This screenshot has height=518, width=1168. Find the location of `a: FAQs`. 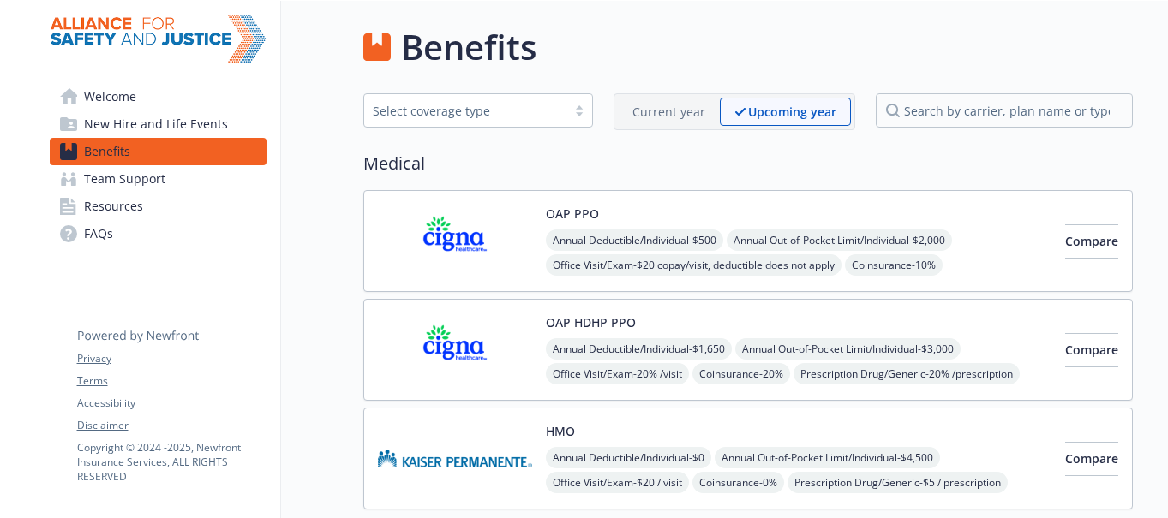

a: FAQs is located at coordinates (158, 234).